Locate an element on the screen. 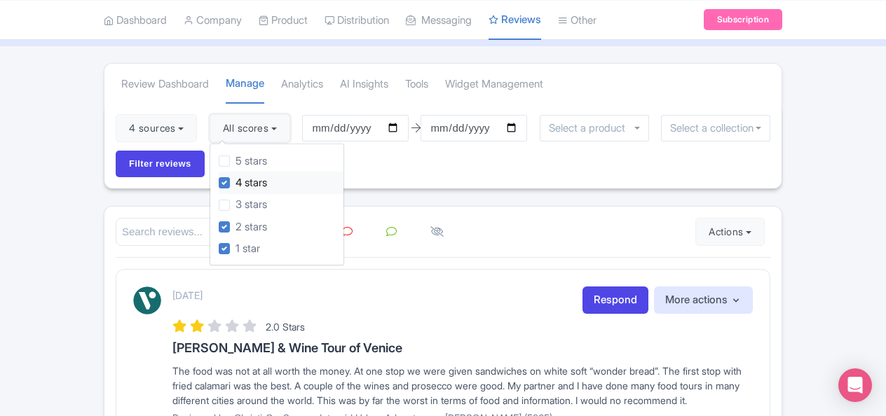 The image size is (886, 416). input: Search reviews... is located at coordinates (198, 232).